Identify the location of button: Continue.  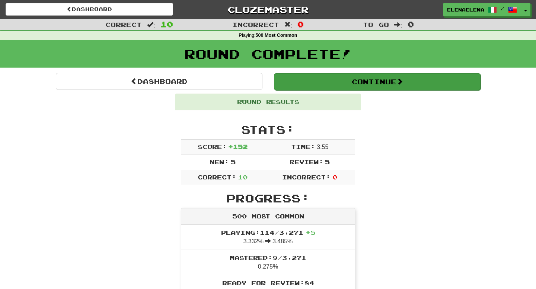
(377, 82).